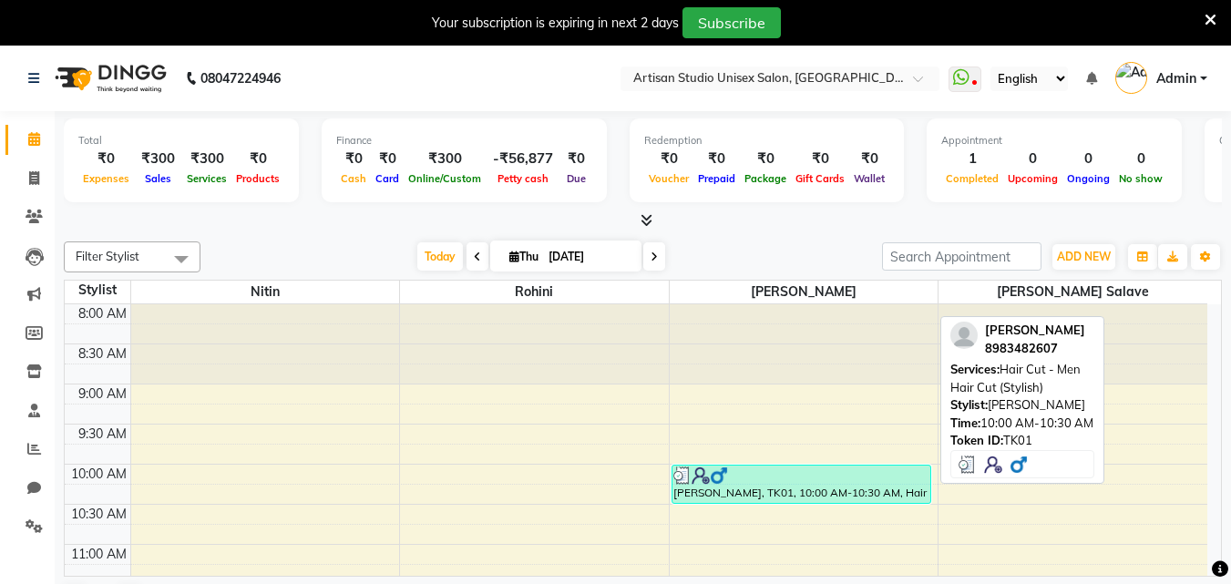  What do you see at coordinates (870, 179) in the screenshot?
I see `span: Wallet` at bounding box center [870, 179].